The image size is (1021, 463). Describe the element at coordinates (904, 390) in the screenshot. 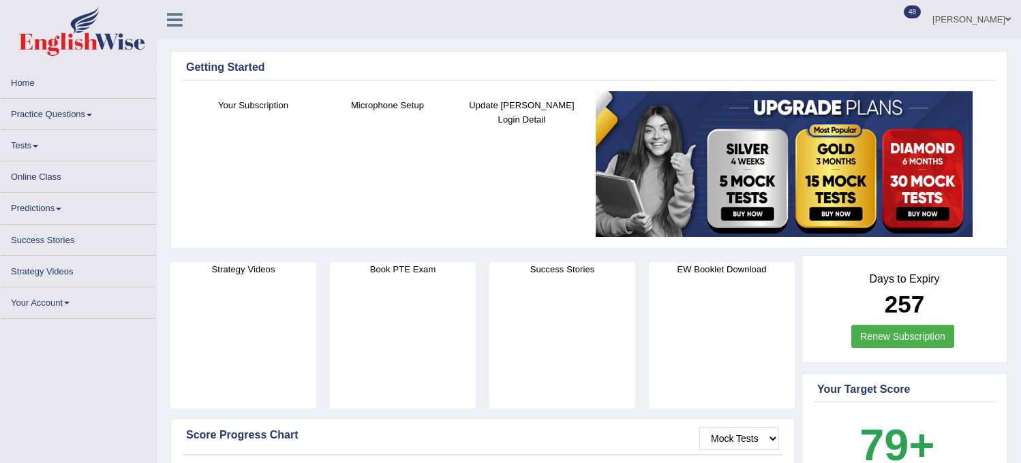

I see `div: Your Target Score` at that location.